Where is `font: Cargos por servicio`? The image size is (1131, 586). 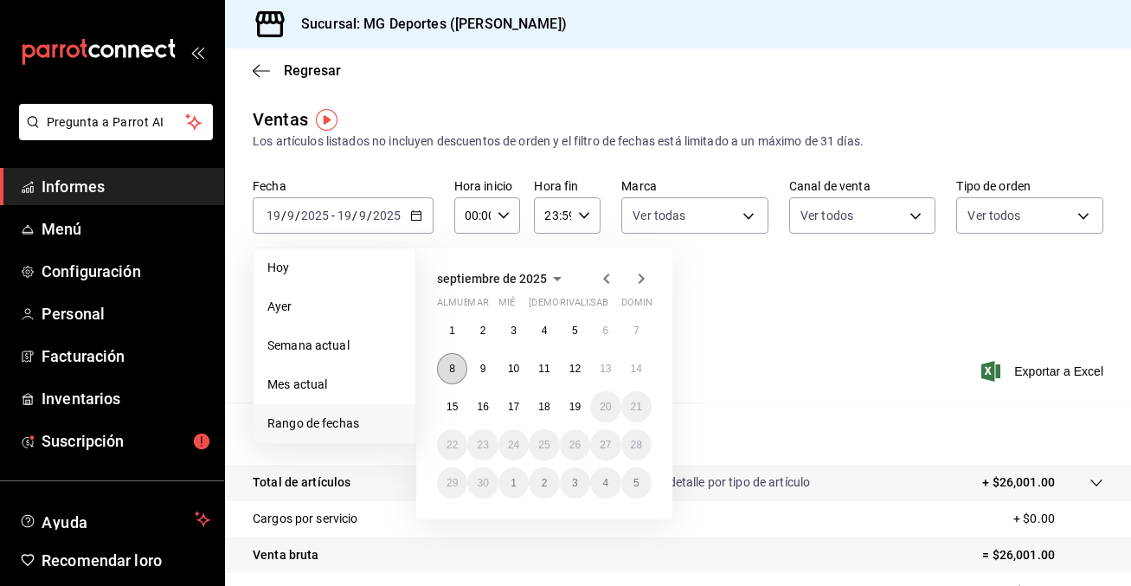
font: Cargos por servicio is located at coordinates (306, 519).